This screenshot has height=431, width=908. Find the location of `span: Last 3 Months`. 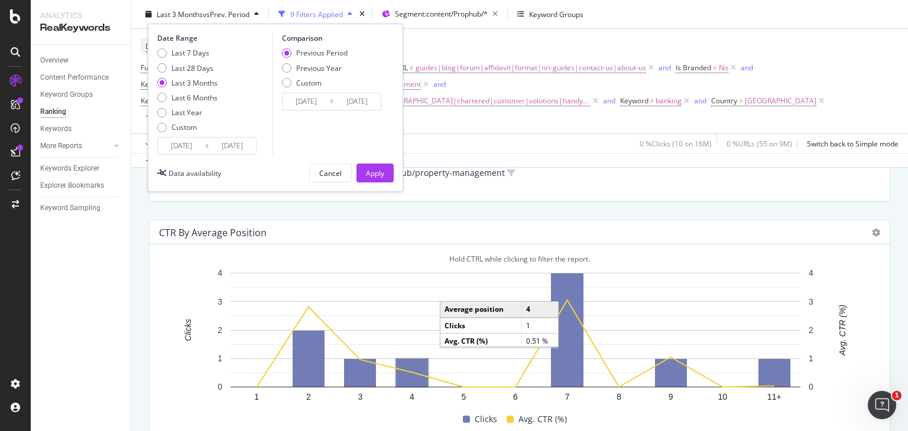

span: Last 3 Months is located at coordinates (180, 14).